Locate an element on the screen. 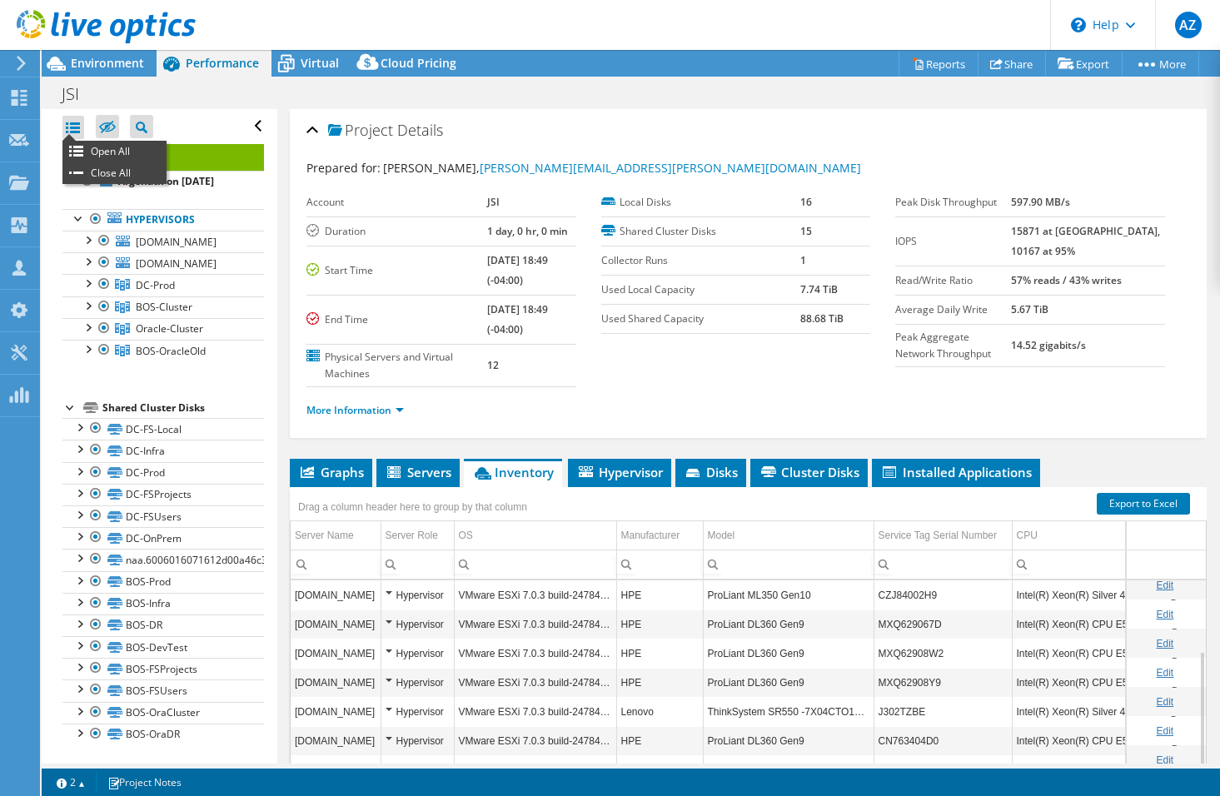 Image resolution: width=1220 pixels, height=796 pixels. td: Column Service Tag Serial Number, Value MXQ62908W2 is located at coordinates (943, 653).